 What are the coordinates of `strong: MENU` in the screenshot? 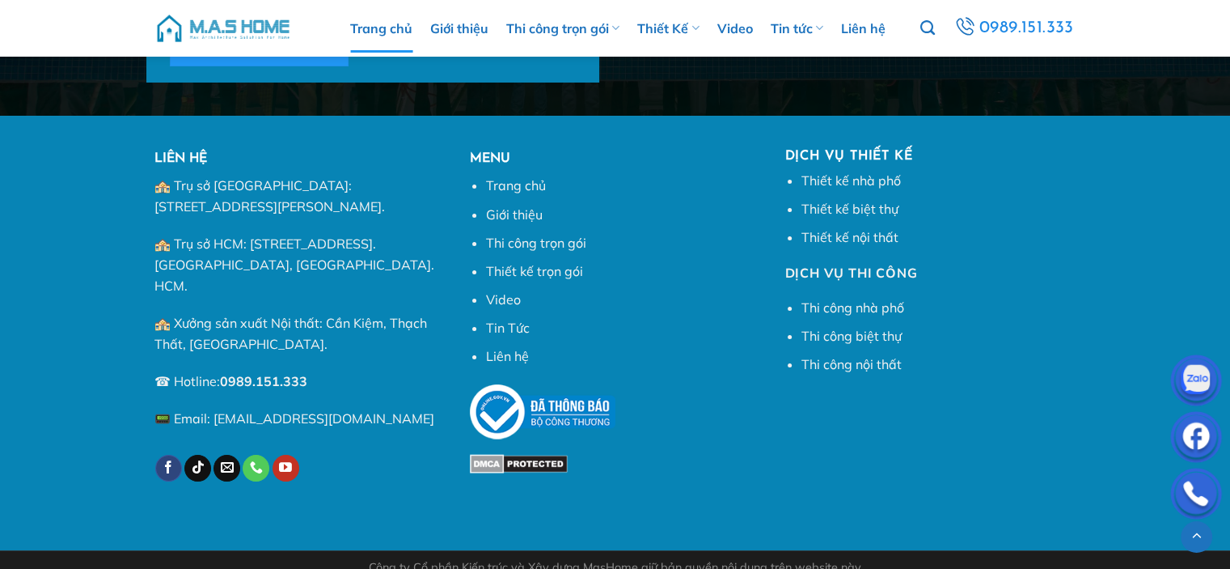 It's located at (490, 159).